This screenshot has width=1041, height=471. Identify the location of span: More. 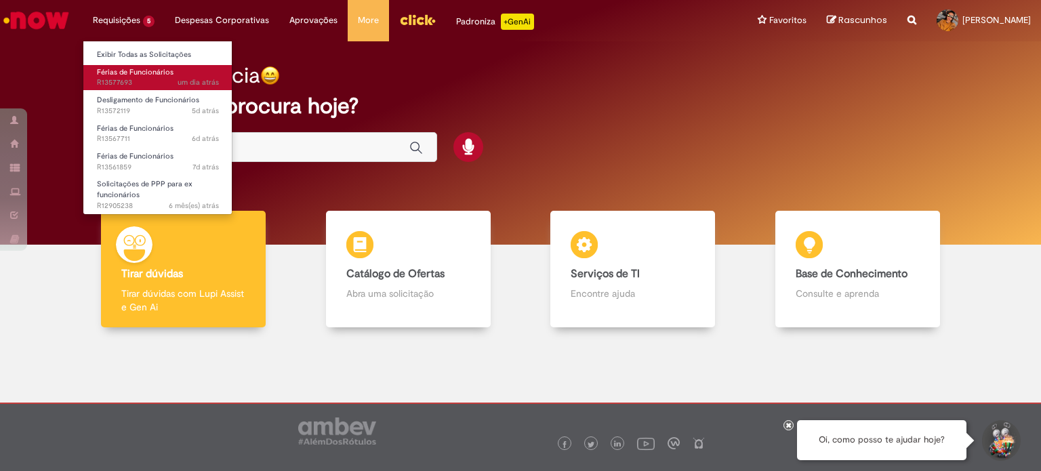
(368, 20).